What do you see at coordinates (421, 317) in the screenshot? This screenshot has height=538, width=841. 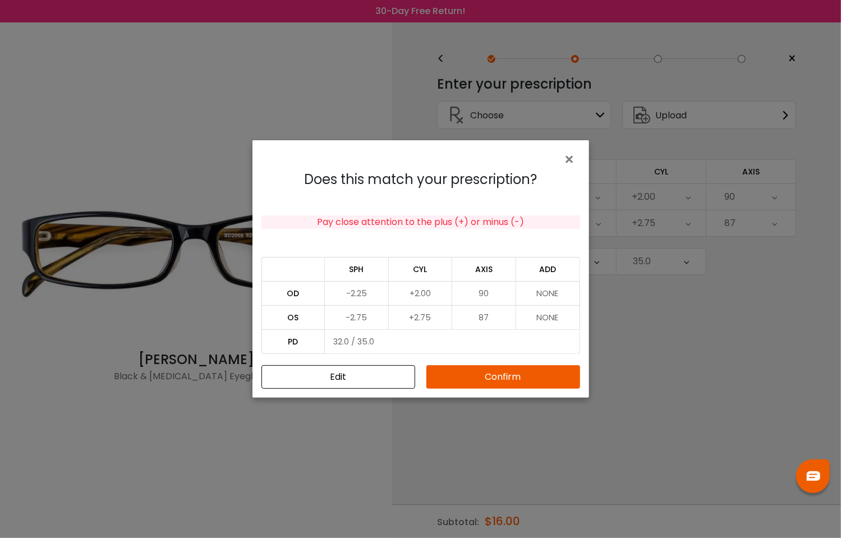 I see `td: +2.75` at bounding box center [421, 317].